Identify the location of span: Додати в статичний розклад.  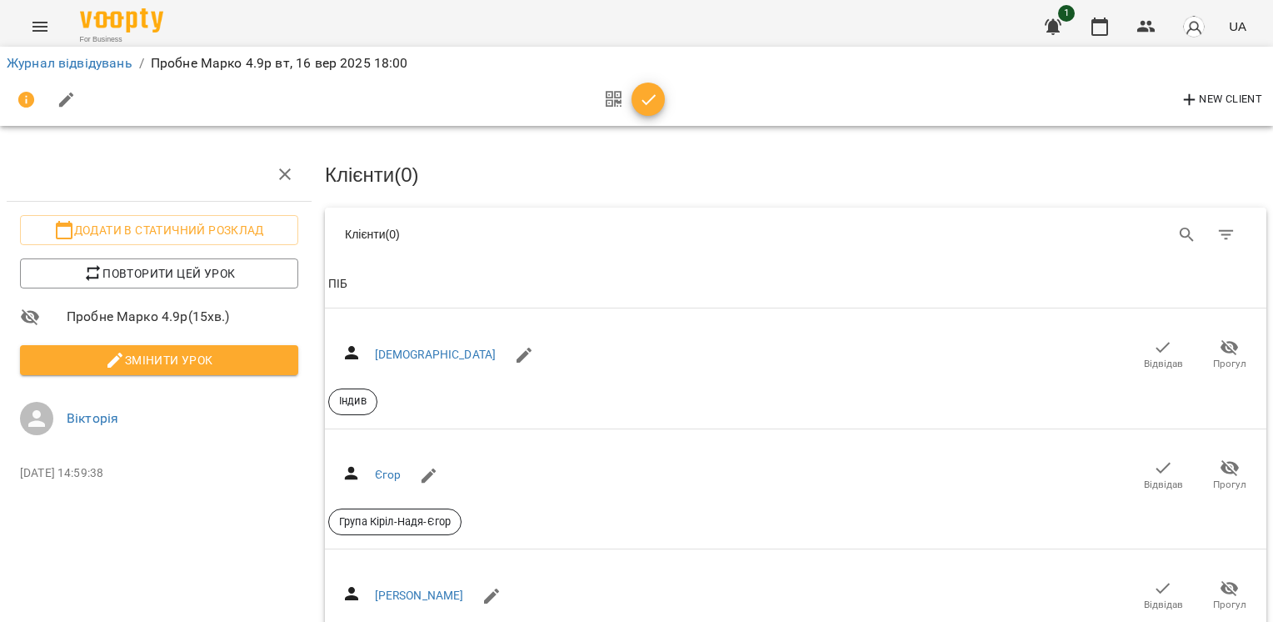
(159, 230).